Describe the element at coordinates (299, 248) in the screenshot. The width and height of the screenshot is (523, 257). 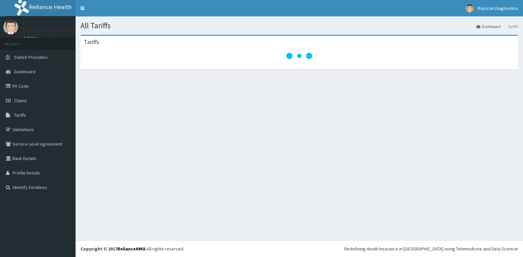
I see `footer: All rights reserved.` at that location.